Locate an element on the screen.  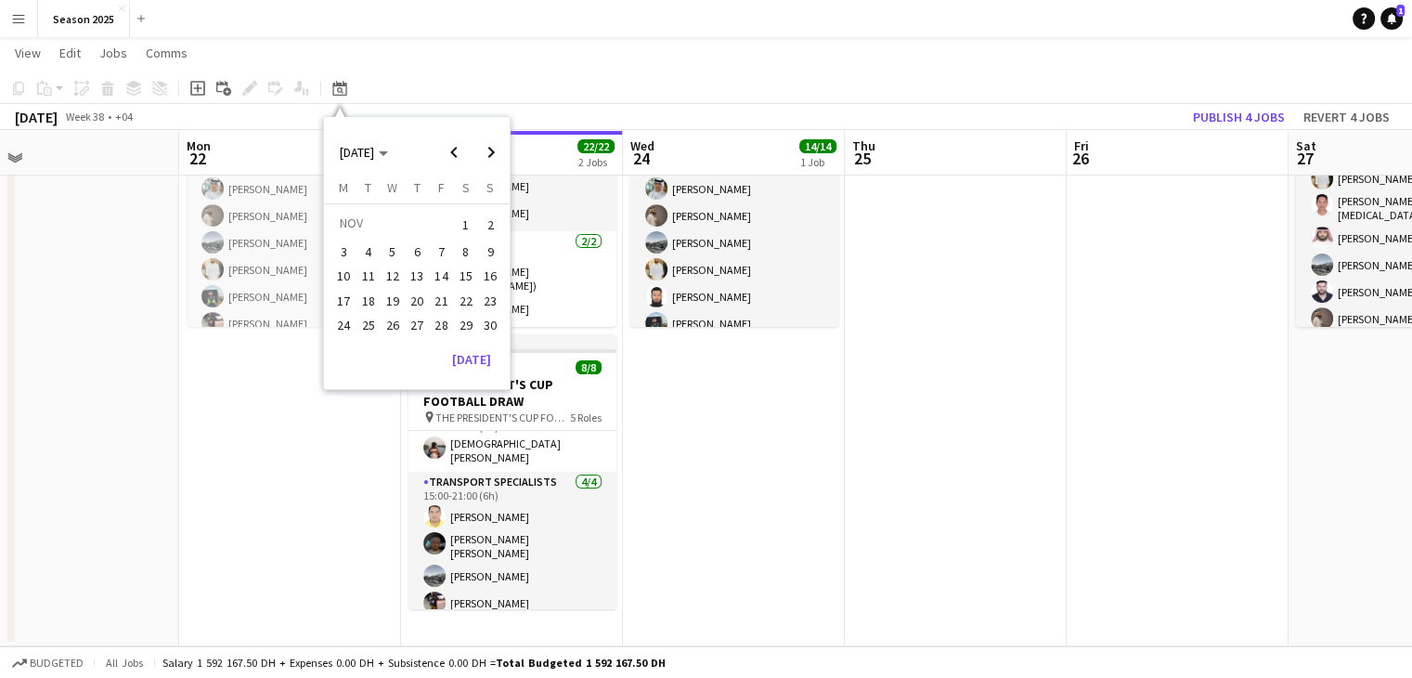
button: 10-11-2025 is located at coordinates (343, 276).